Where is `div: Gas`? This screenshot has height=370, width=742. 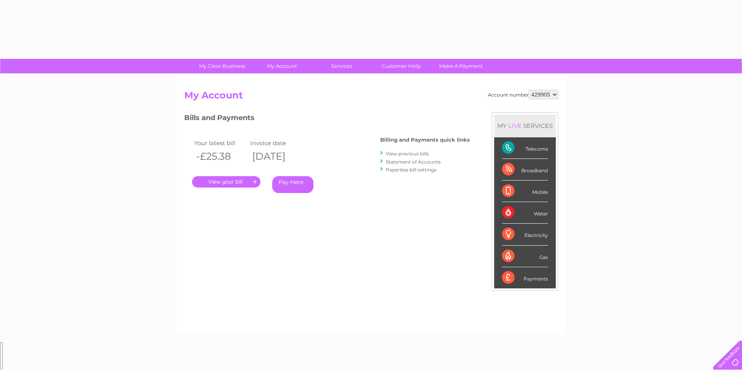 div: Gas is located at coordinates (525, 256).